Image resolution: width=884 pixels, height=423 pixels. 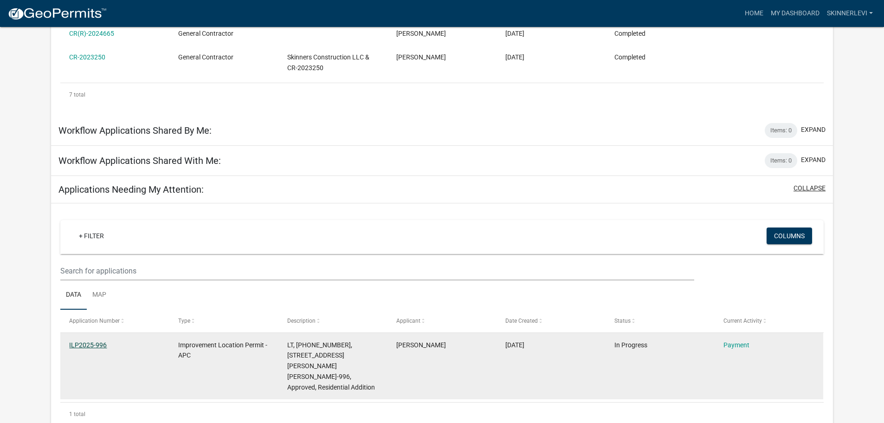 What do you see at coordinates (73, 295) in the screenshot?
I see `a: Data` at bounding box center [73, 295].